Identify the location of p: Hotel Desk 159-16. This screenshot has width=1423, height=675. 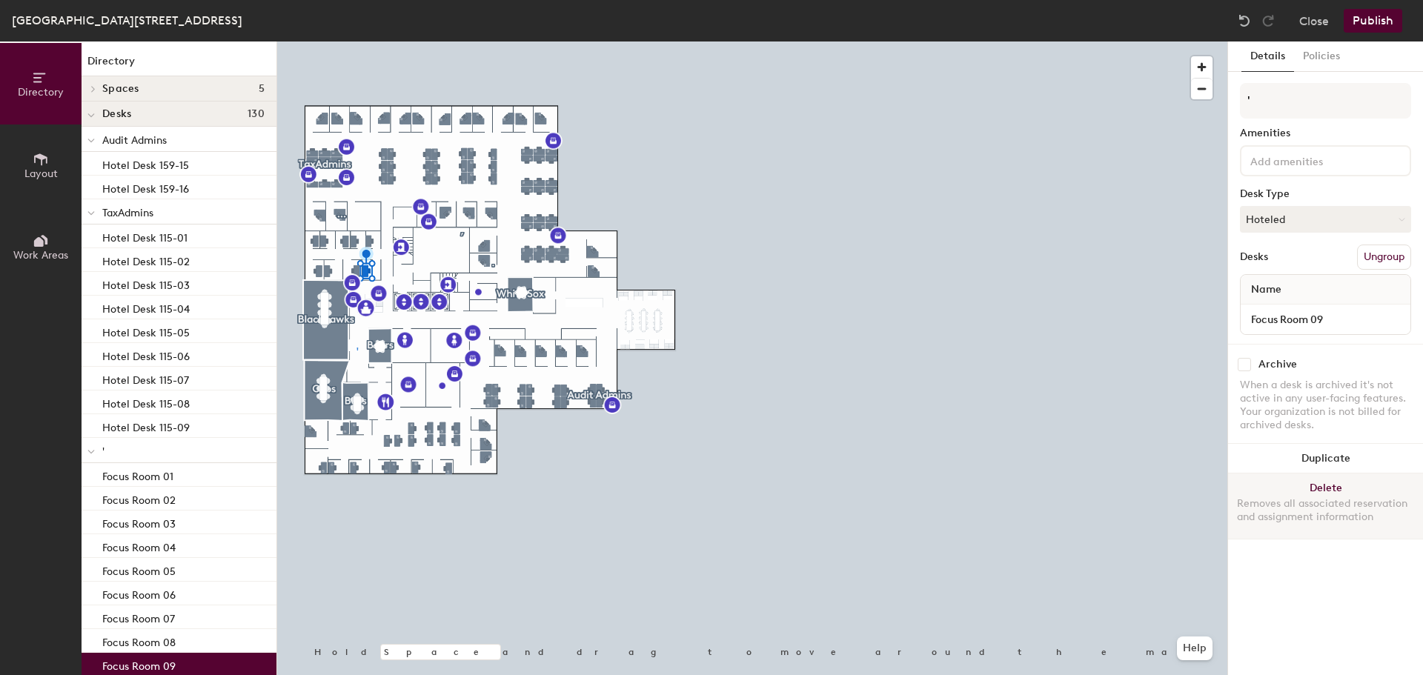
(145, 187).